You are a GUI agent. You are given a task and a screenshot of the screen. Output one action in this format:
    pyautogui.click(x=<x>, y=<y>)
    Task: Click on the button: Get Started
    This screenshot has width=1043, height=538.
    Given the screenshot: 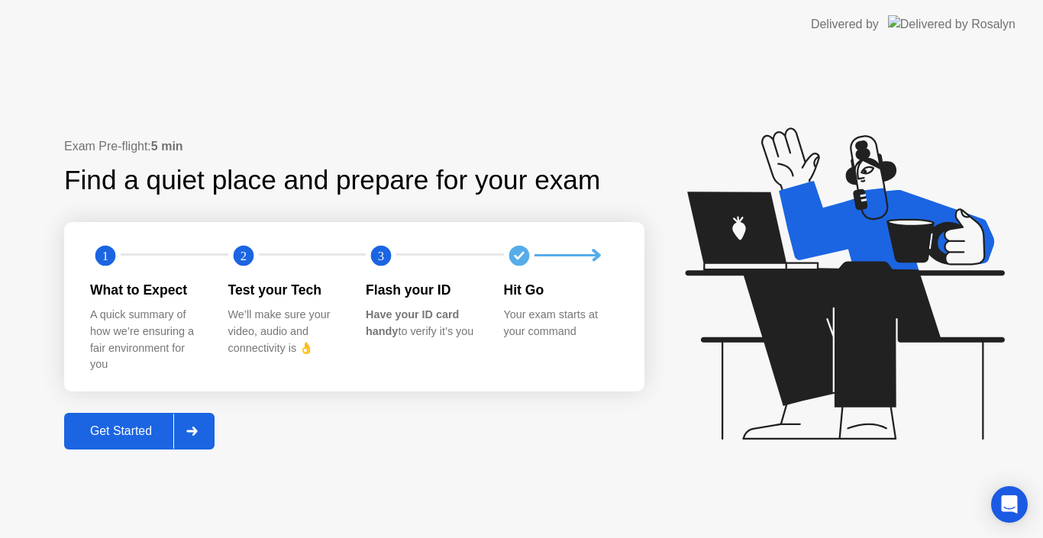 What is the action you would take?
    pyautogui.click(x=139, y=431)
    